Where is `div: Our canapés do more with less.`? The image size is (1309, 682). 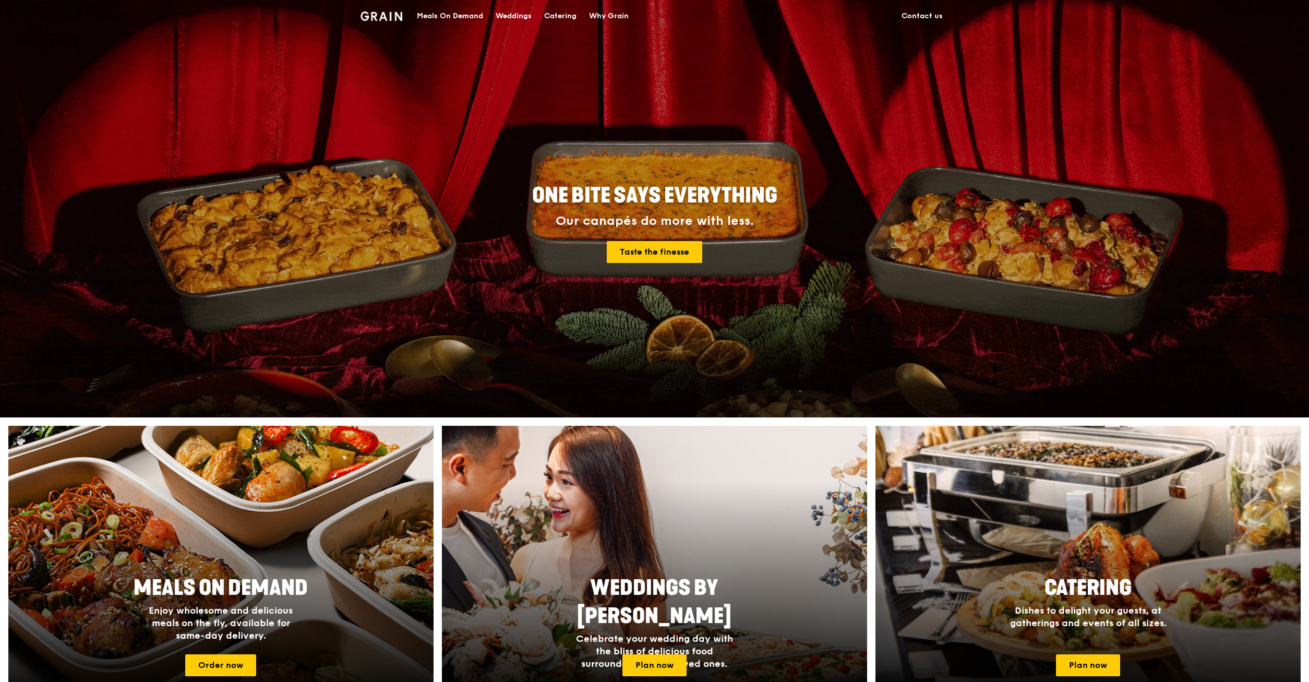 div: Our canapés do more with less. is located at coordinates (655, 221).